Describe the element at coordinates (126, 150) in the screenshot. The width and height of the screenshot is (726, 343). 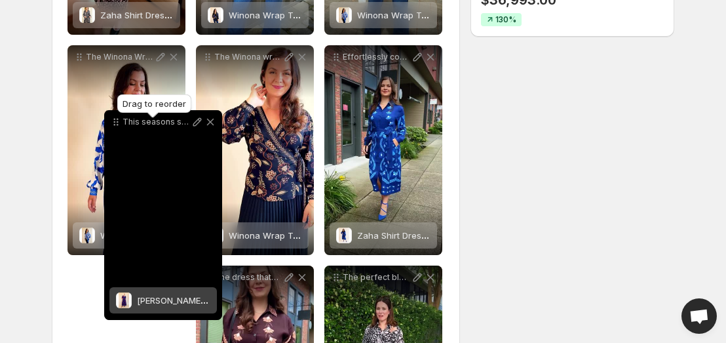
I see `div: The Winona Wrap top is perfect for transitioning seasons With its versatility it the perfect top ...` at that location.